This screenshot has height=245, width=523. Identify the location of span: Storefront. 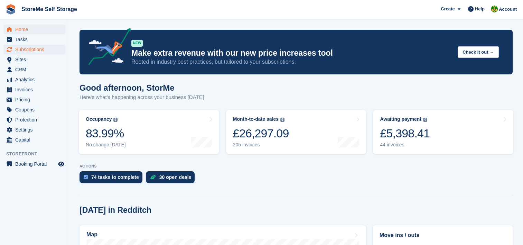
(37, 154).